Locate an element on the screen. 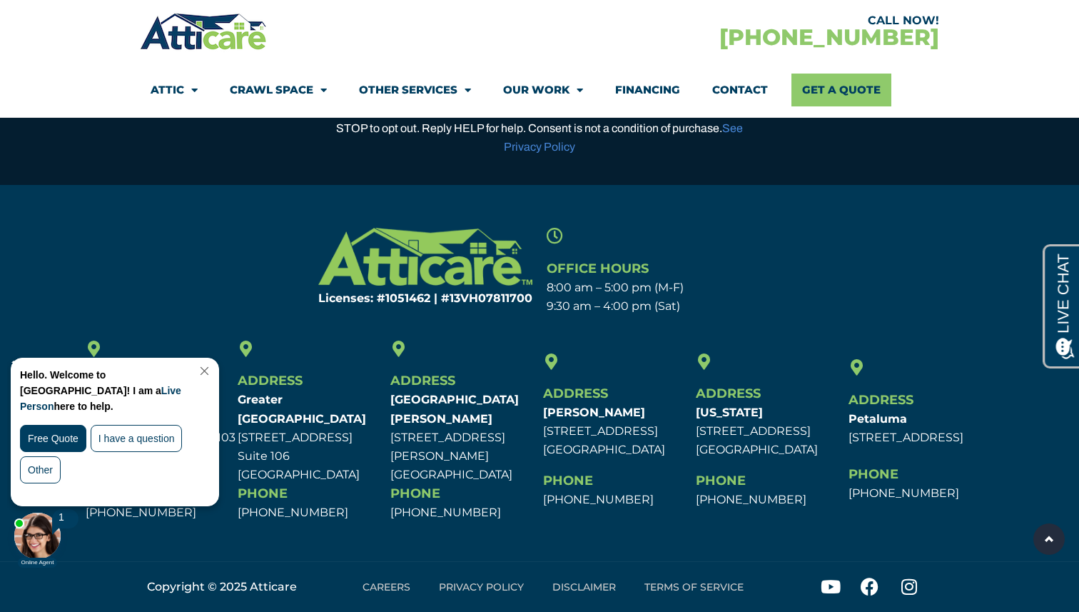 The image size is (1079, 612). a: Contact is located at coordinates (740, 90).